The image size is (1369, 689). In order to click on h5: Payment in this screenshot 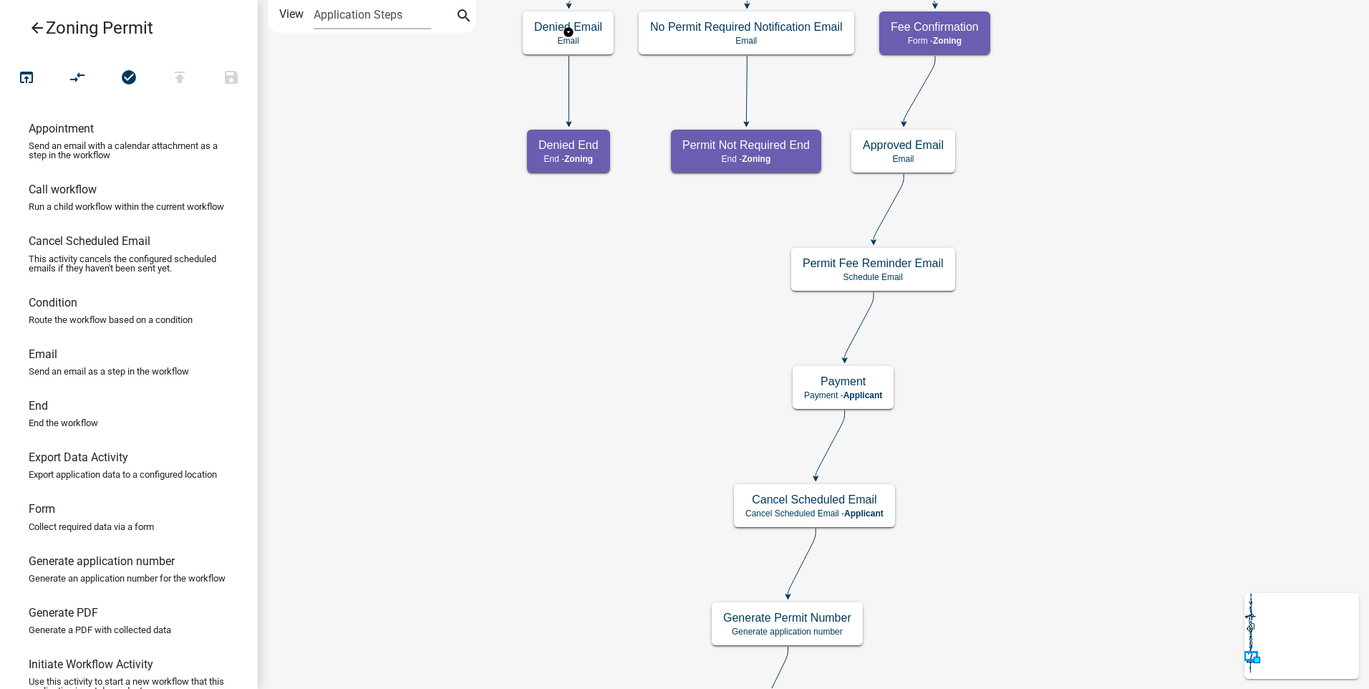, I will do `click(843, 381)`.